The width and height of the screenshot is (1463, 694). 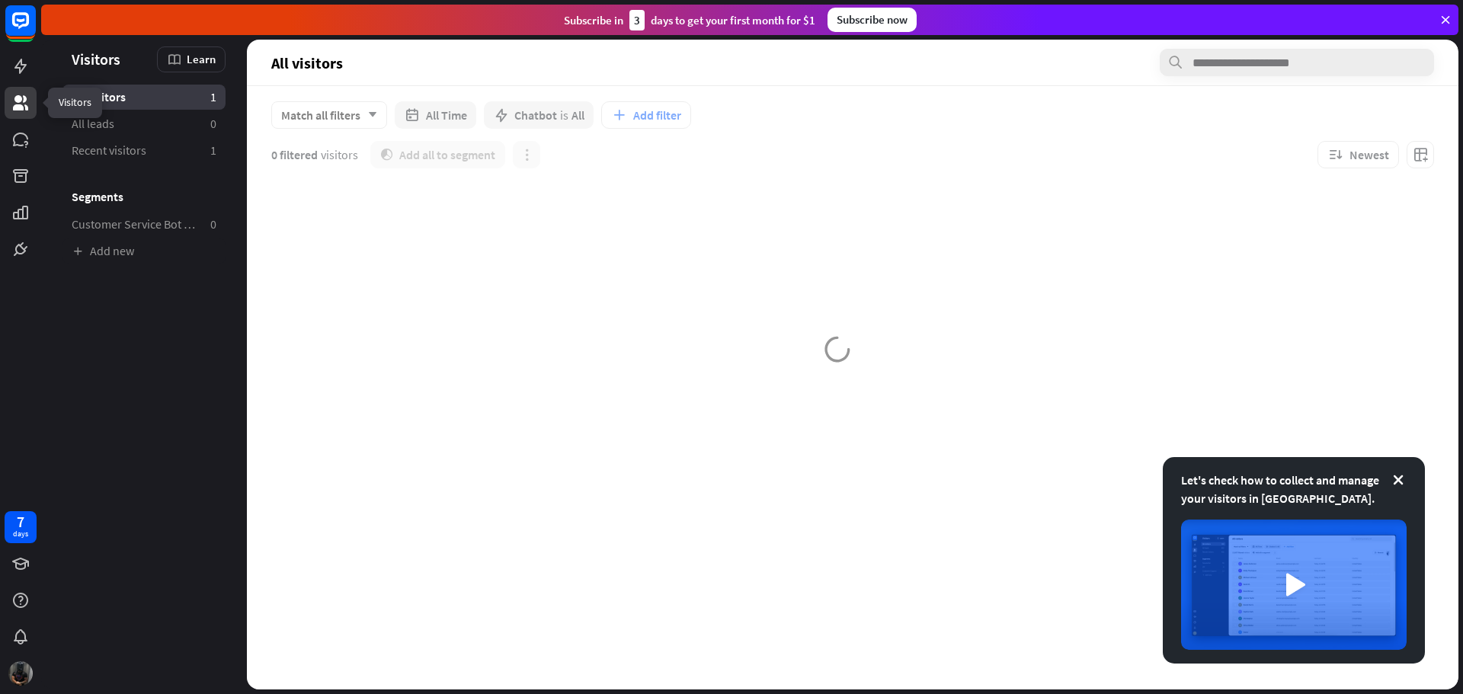 What do you see at coordinates (144, 224) in the screenshot?
I see `a: Customer Service Bot — Newsletter 0` at bounding box center [144, 224].